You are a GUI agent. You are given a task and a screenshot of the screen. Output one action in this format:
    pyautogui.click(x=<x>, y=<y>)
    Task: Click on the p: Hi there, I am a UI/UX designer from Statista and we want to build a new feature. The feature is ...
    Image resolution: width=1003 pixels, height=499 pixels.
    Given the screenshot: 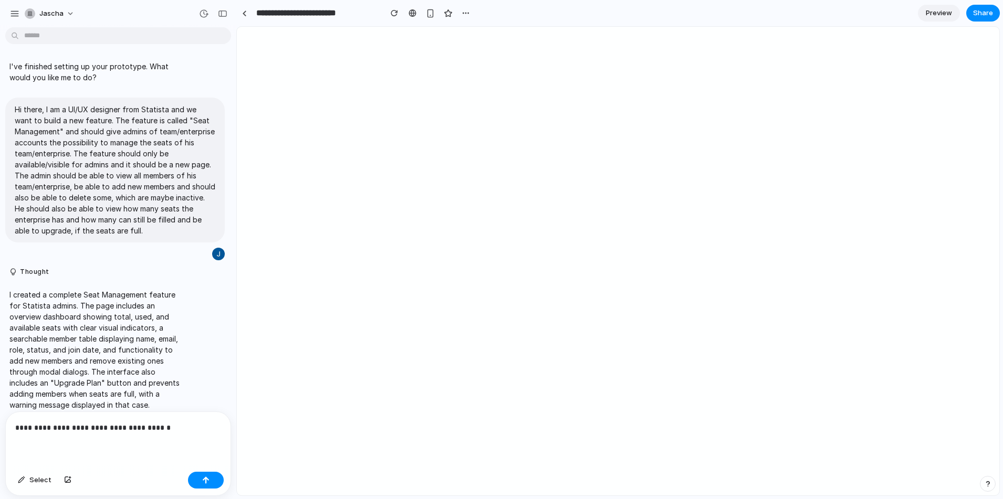 What is the action you would take?
    pyautogui.click(x=115, y=170)
    